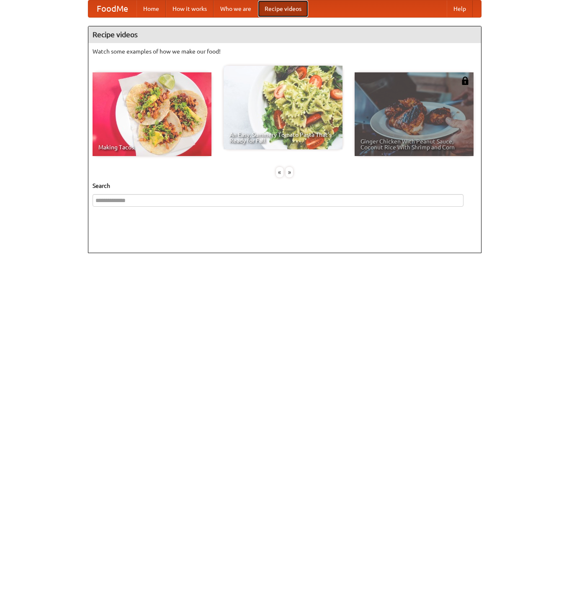 This screenshot has height=592, width=569. Describe the element at coordinates (460, 9) in the screenshot. I see `a: Help` at that location.